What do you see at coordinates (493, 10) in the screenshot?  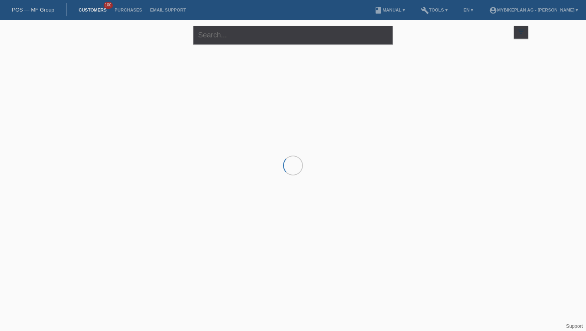 I see `i: account_circle` at bounding box center [493, 10].